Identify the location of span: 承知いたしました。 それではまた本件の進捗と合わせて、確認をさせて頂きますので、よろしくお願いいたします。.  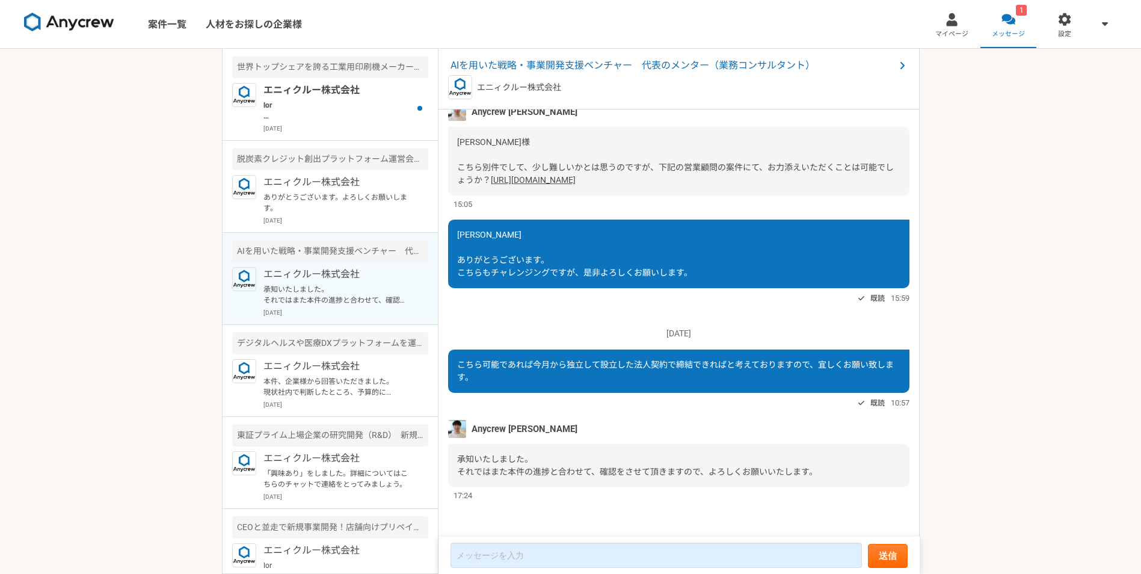
(637, 465).